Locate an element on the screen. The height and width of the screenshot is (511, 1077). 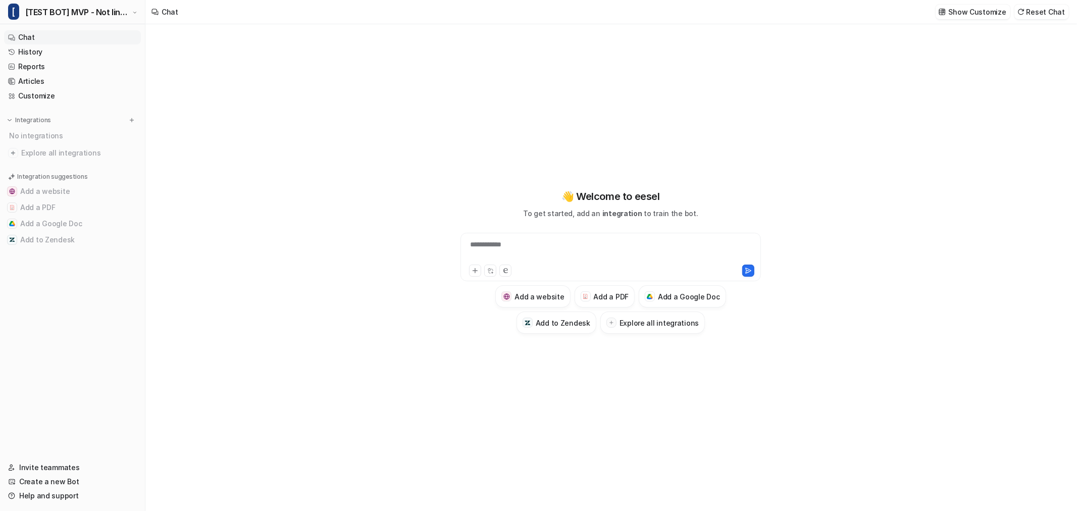
a: Invite teammates is located at coordinates (72, 468).